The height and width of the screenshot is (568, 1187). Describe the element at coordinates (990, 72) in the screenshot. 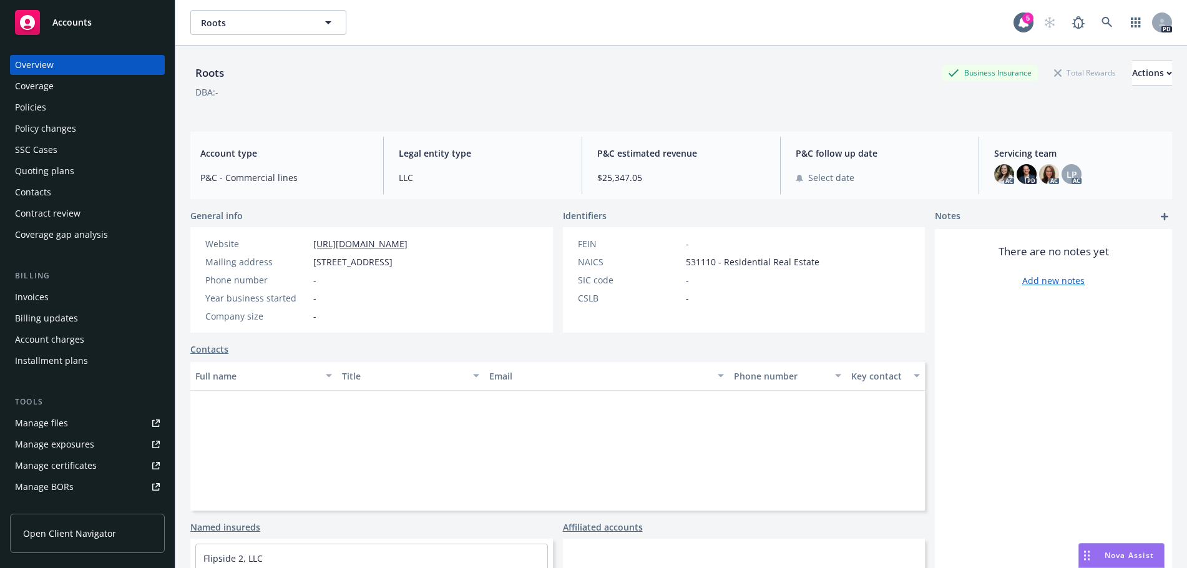

I see `div: Business Insurance` at that location.